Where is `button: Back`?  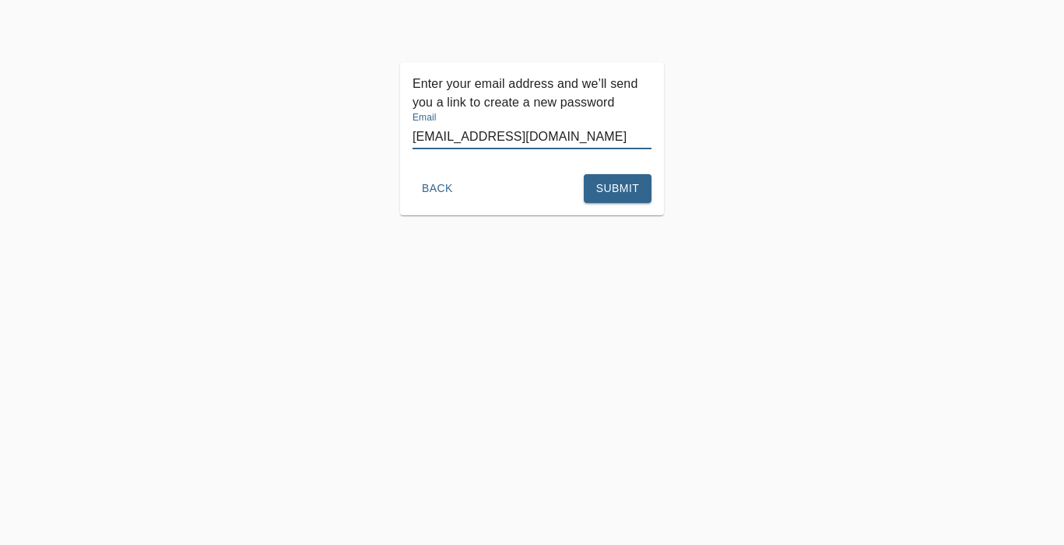
button: Back is located at coordinates (437, 188).